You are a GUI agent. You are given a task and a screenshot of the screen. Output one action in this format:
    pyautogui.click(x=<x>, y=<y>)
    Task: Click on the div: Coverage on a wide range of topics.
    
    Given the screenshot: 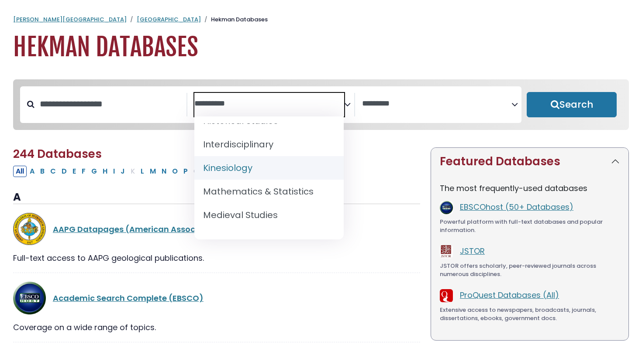 What is the action you would take?
    pyautogui.click(x=217, y=327)
    